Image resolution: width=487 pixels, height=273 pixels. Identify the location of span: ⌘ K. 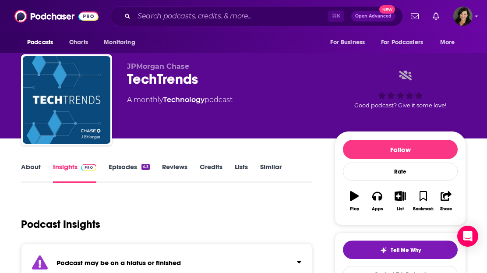
(336, 16).